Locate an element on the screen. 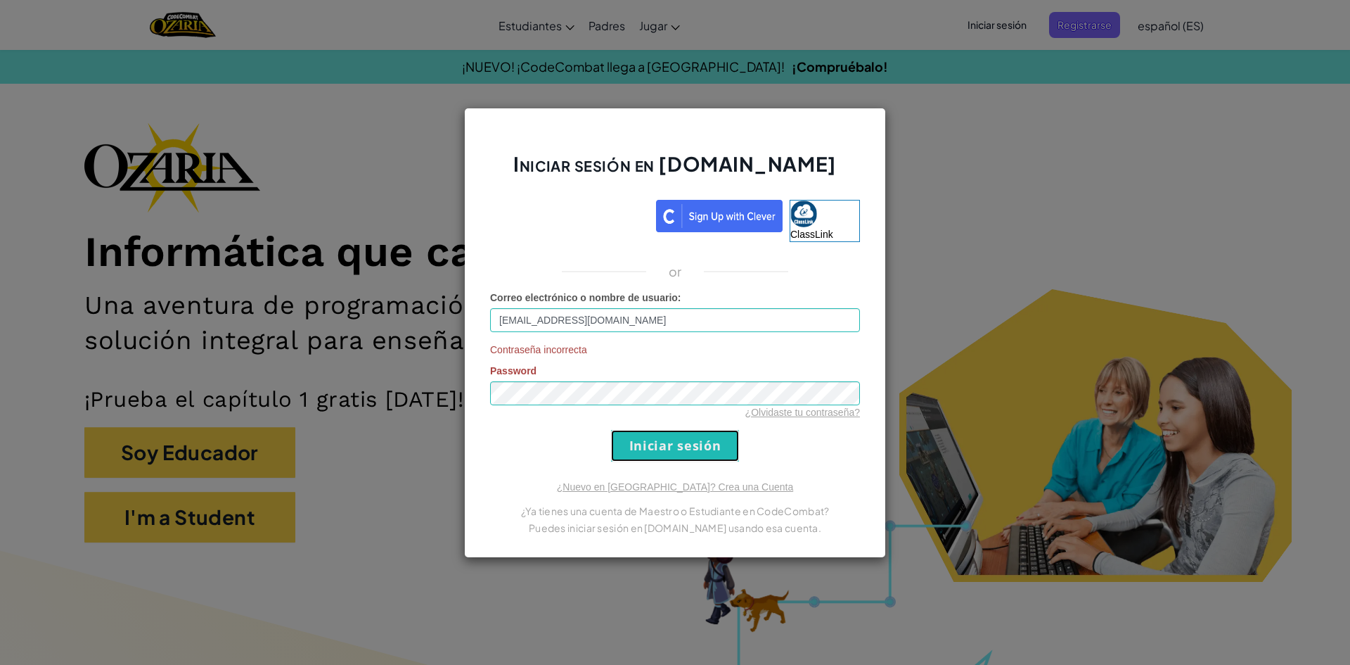 Image resolution: width=1350 pixels, height=665 pixels. img: classlink-logo-small.png is located at coordinates (804, 214).